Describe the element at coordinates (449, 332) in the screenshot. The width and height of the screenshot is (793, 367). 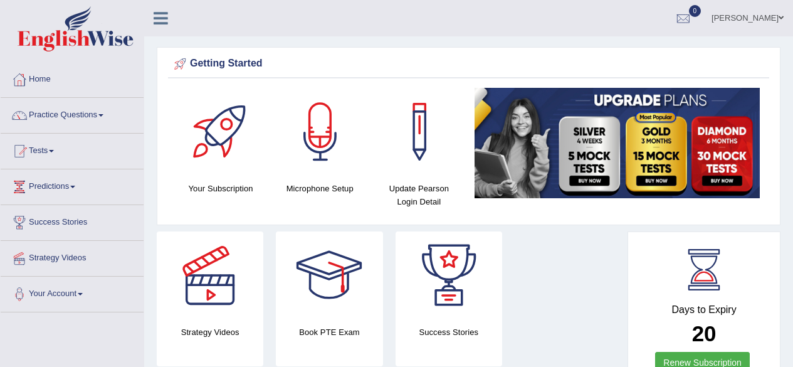
I see `h4: Success Stories` at that location.